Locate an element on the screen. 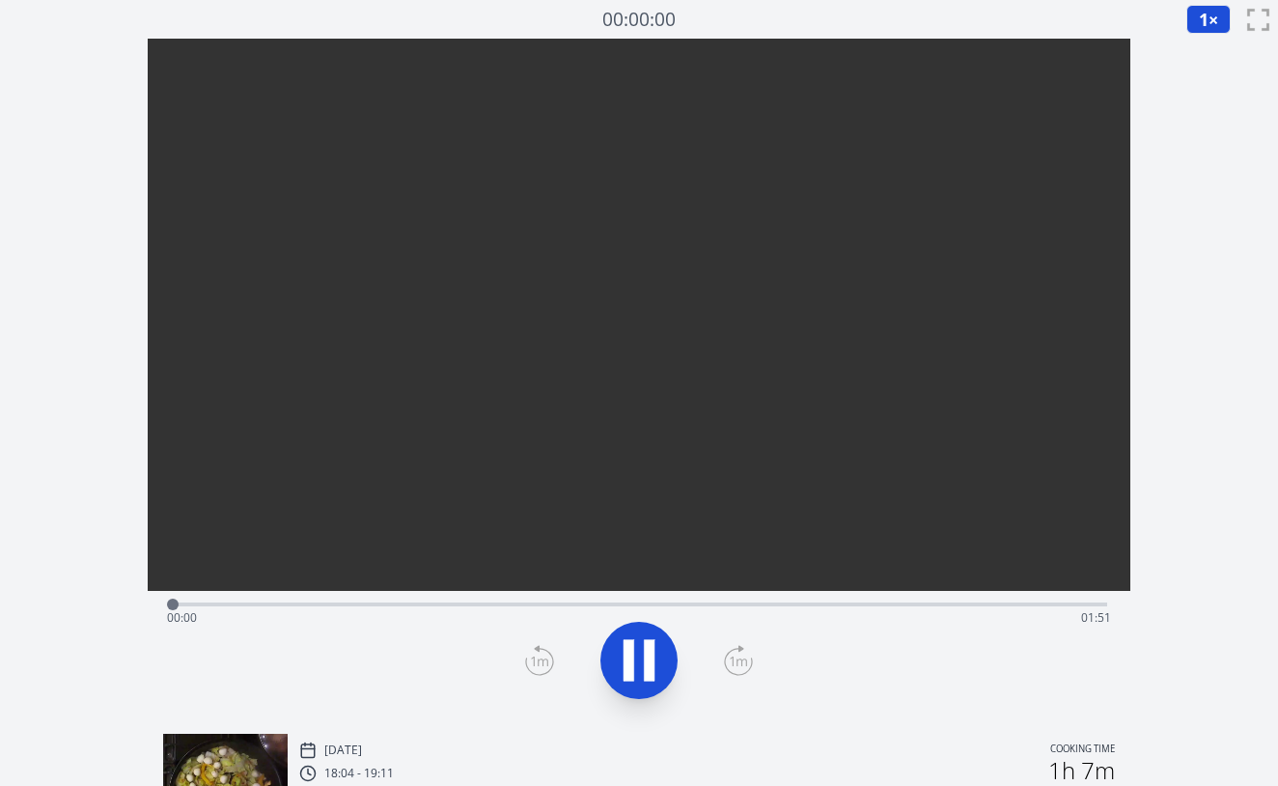  button: 1× is located at coordinates (1209, 19).